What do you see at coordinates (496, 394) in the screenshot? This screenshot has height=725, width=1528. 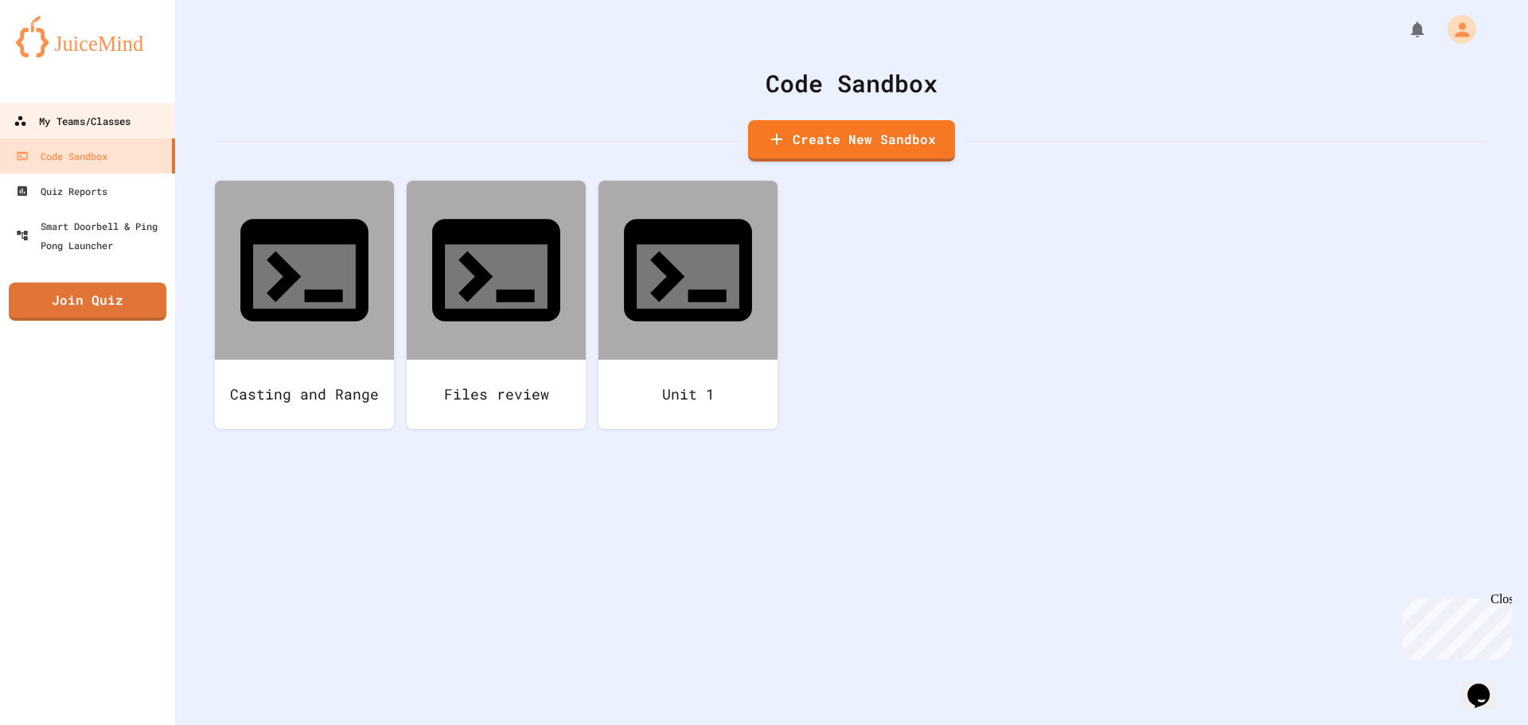 I see `div: Files review` at bounding box center [496, 394].